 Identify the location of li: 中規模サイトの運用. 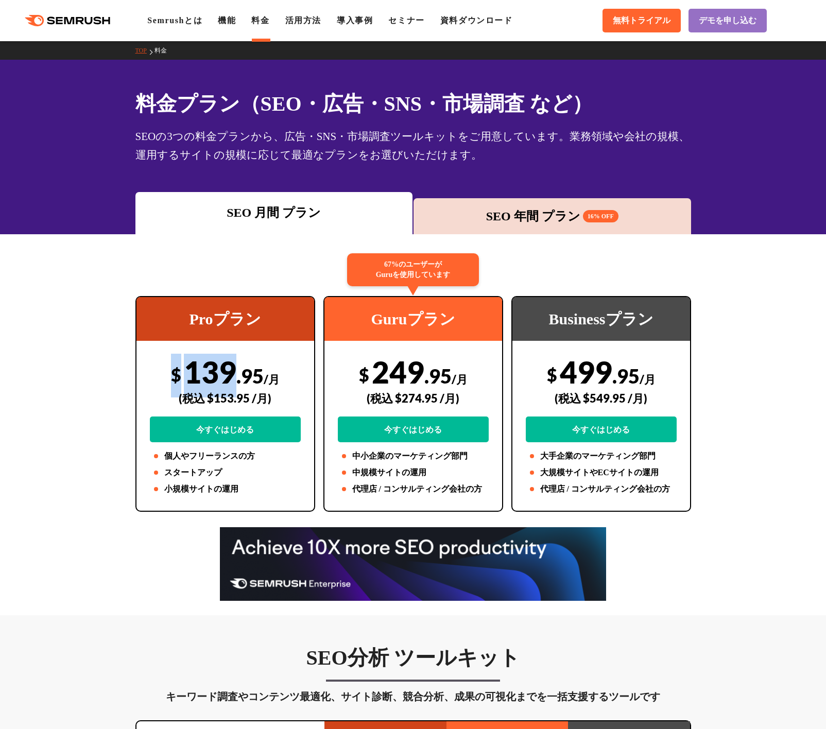
(413, 473).